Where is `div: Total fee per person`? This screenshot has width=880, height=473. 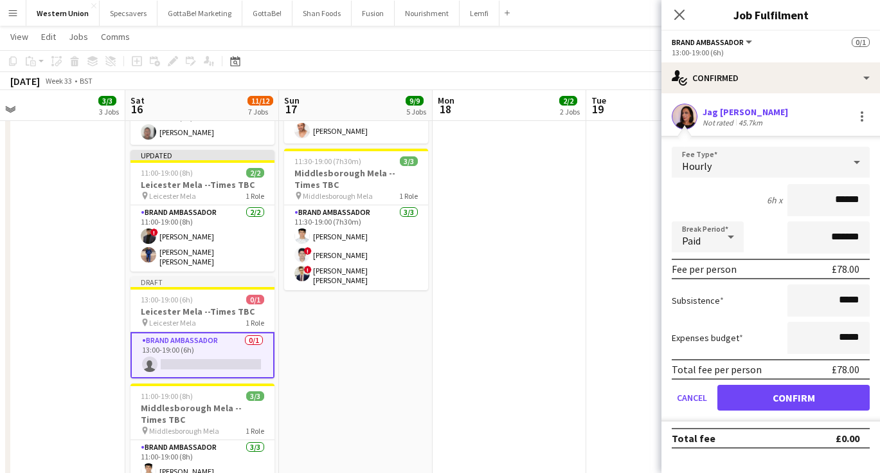
div: Total fee per person is located at coordinates (717, 369).